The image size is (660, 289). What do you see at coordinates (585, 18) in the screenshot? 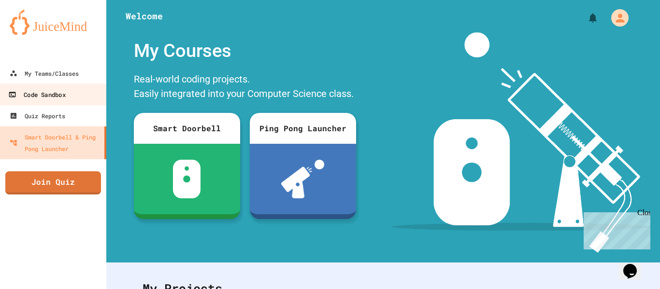
I see `div: My Notifications` at bounding box center [585, 18].